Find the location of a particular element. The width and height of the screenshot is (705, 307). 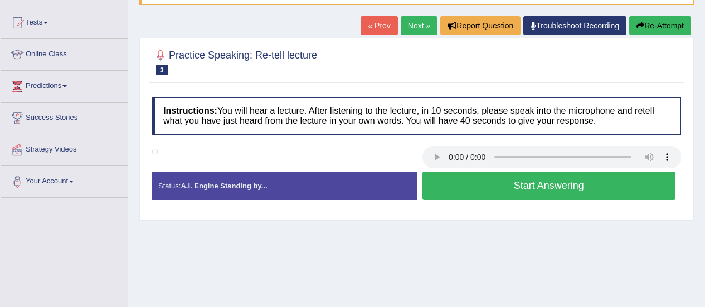

button: Report Question is located at coordinates (480, 26).